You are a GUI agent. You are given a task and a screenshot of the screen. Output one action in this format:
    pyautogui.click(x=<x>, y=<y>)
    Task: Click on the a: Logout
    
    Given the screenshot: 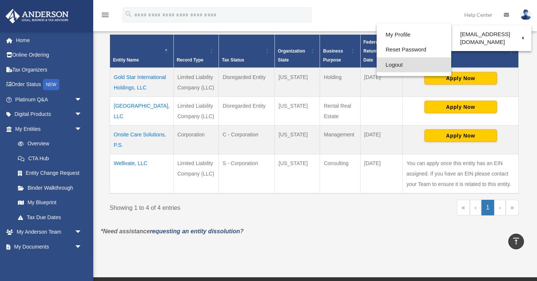 What is the action you would take?
    pyautogui.click(x=414, y=65)
    